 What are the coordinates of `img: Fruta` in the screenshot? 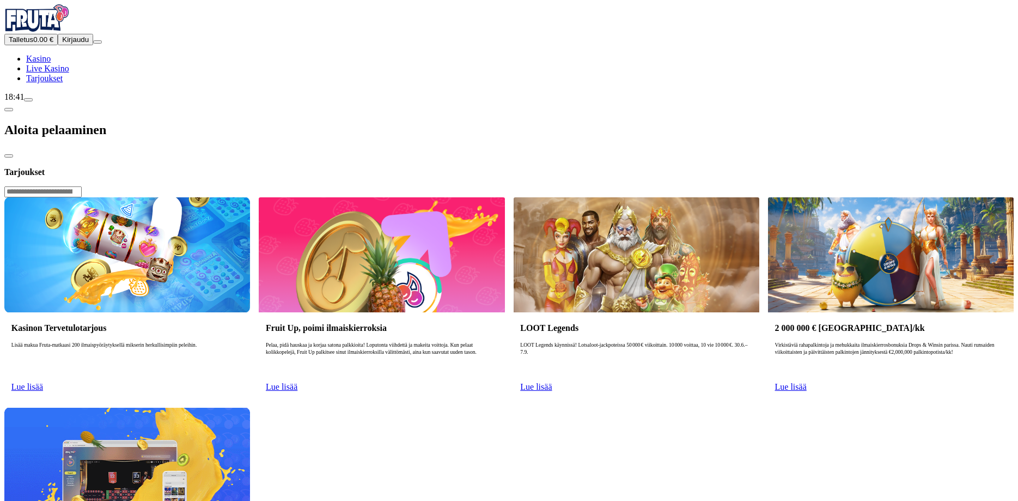 It's located at (37, 18).